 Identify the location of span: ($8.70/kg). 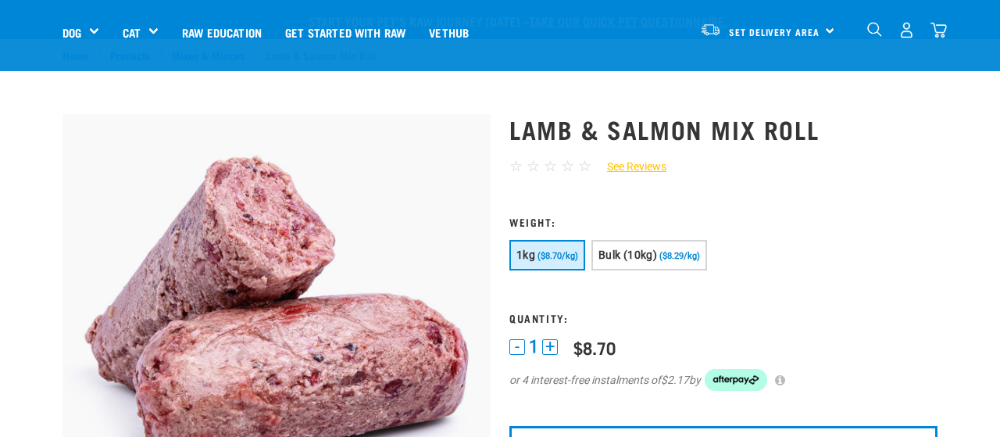
(558, 255).